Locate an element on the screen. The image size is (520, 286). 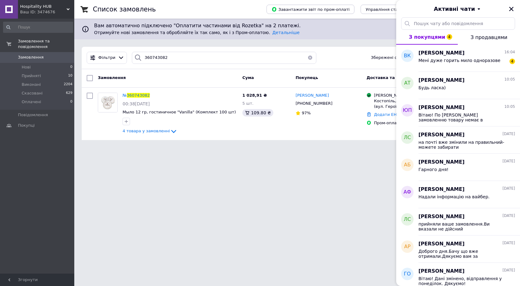
input: Пошук is located at coordinates (38, 27).